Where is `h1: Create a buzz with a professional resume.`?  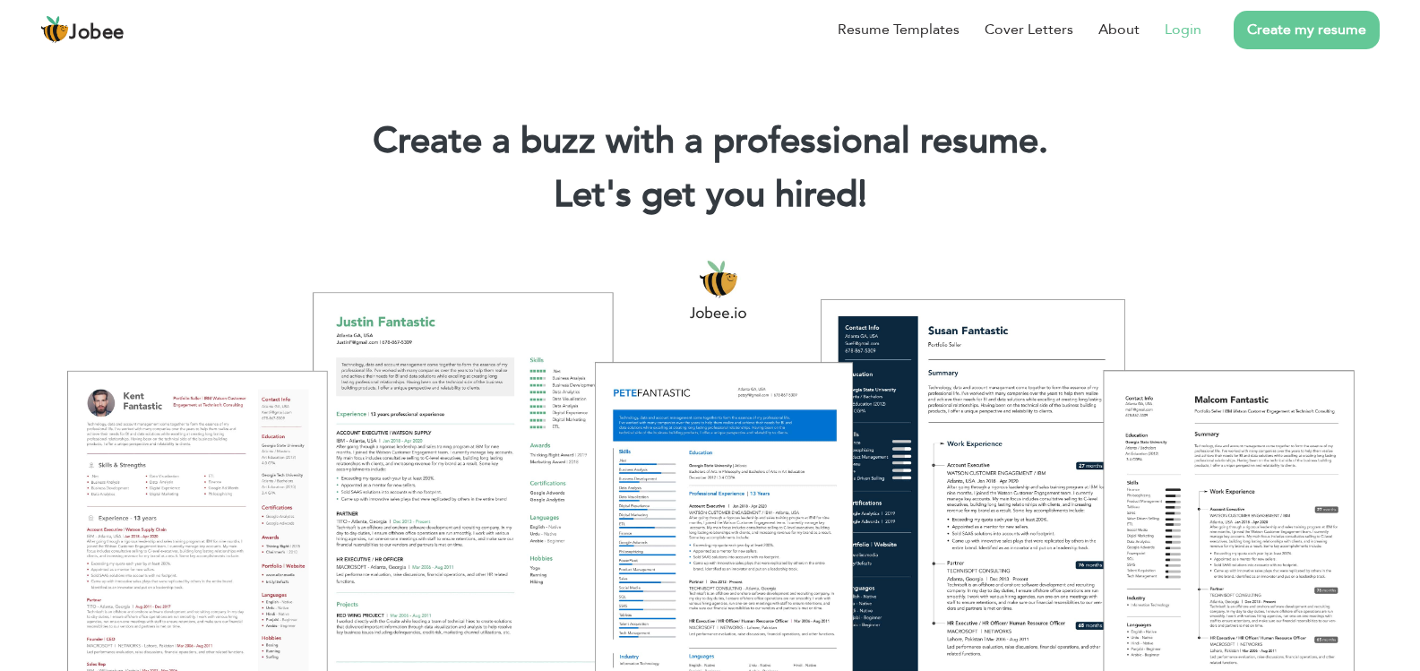
h1: Create a buzz with a professional resume. is located at coordinates (710, 142).